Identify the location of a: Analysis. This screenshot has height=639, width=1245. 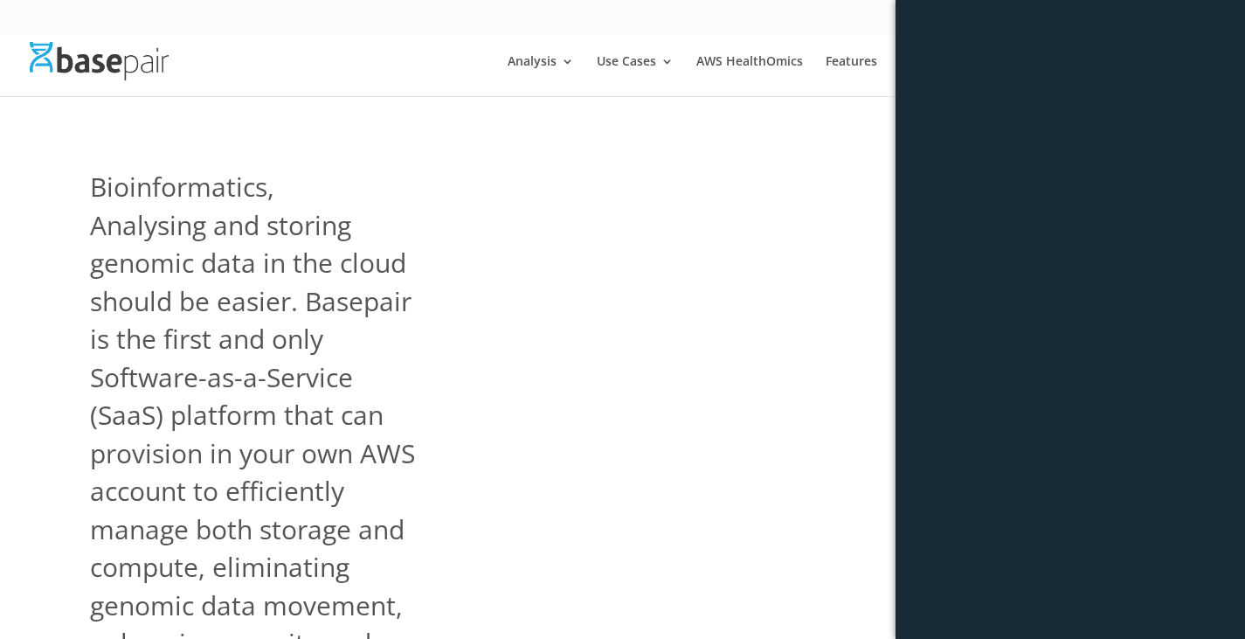
(541, 75).